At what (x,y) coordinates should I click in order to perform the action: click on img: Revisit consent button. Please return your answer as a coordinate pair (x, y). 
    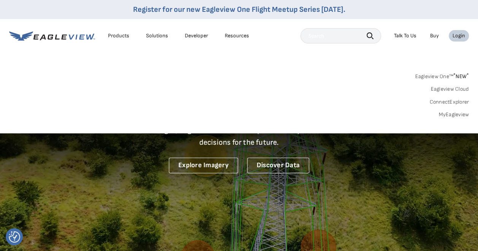
    Looking at the image, I should click on (14, 237).